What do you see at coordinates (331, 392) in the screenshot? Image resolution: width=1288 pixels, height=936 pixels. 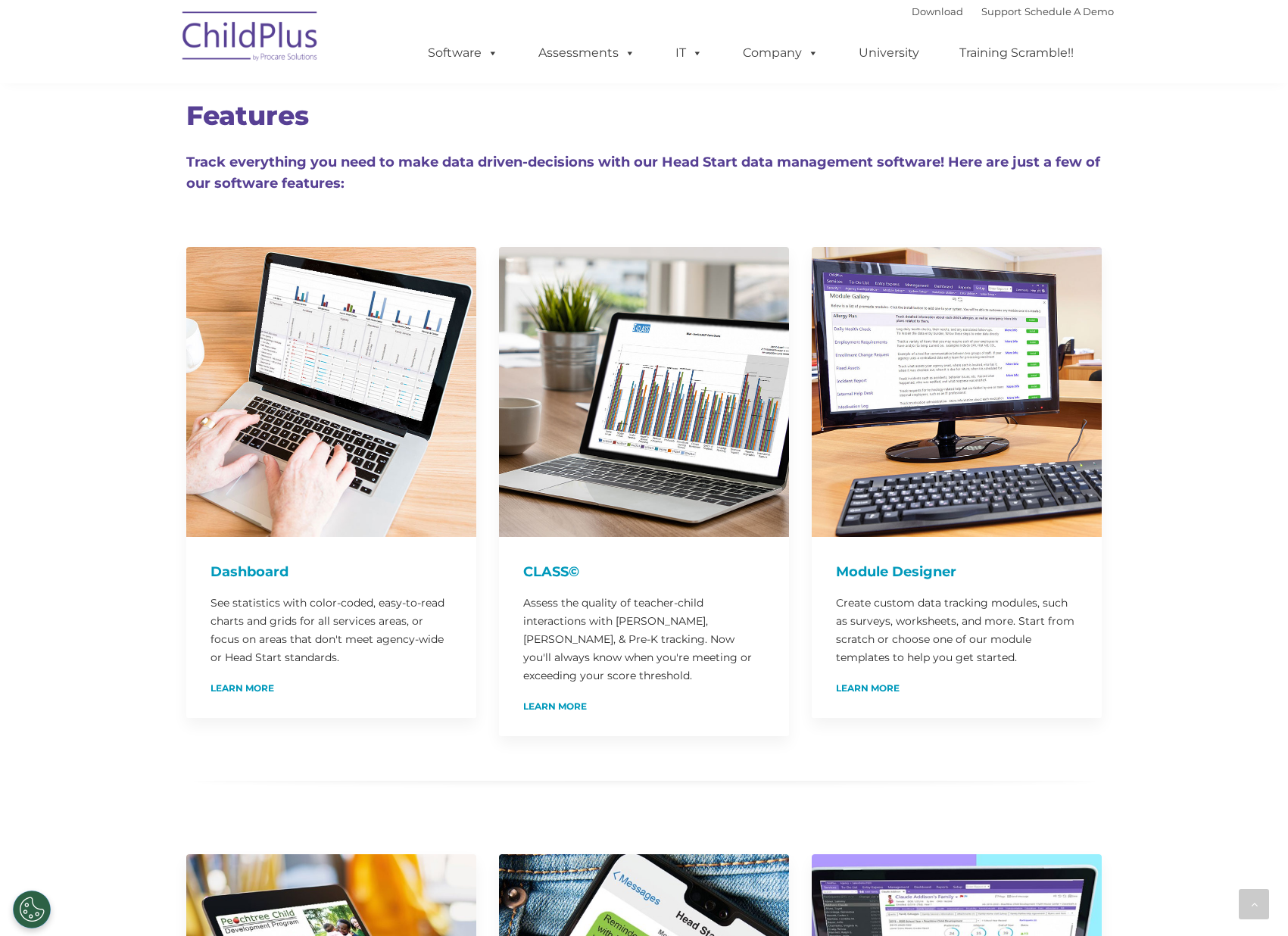 I see `img: Dash` at bounding box center [331, 392].